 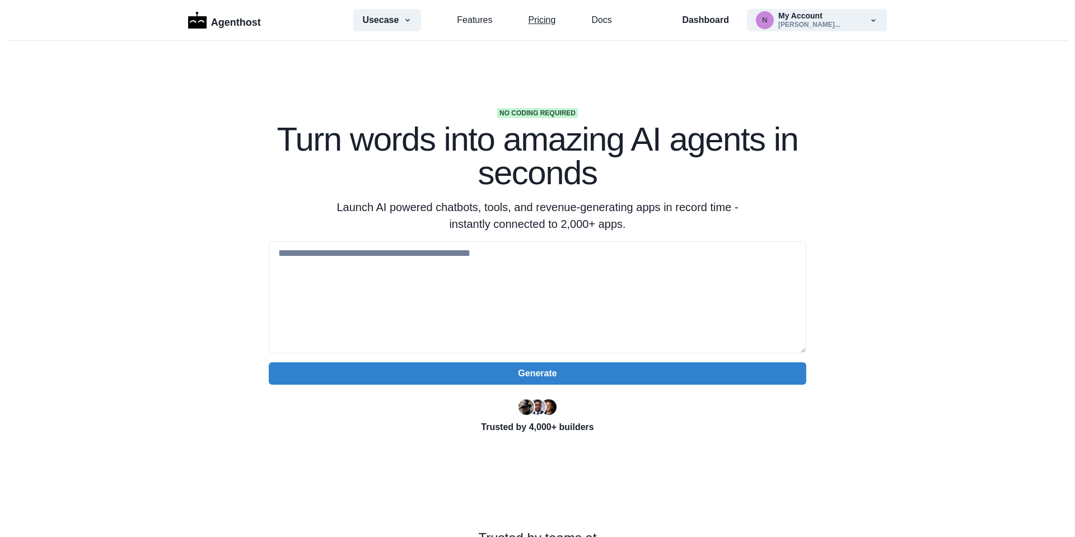 I want to click on img: Logo, so click(x=197, y=20).